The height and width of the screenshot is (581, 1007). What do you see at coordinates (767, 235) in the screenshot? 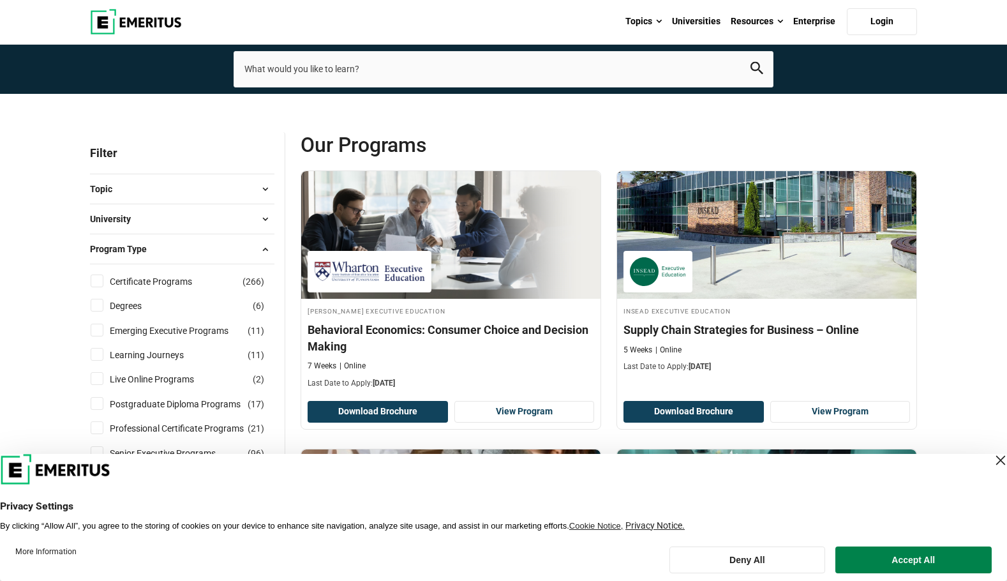
I see `img: Supply Chain Strategies for Business – Online | Online Supply Chain and Operations Course` at bounding box center [767, 235].